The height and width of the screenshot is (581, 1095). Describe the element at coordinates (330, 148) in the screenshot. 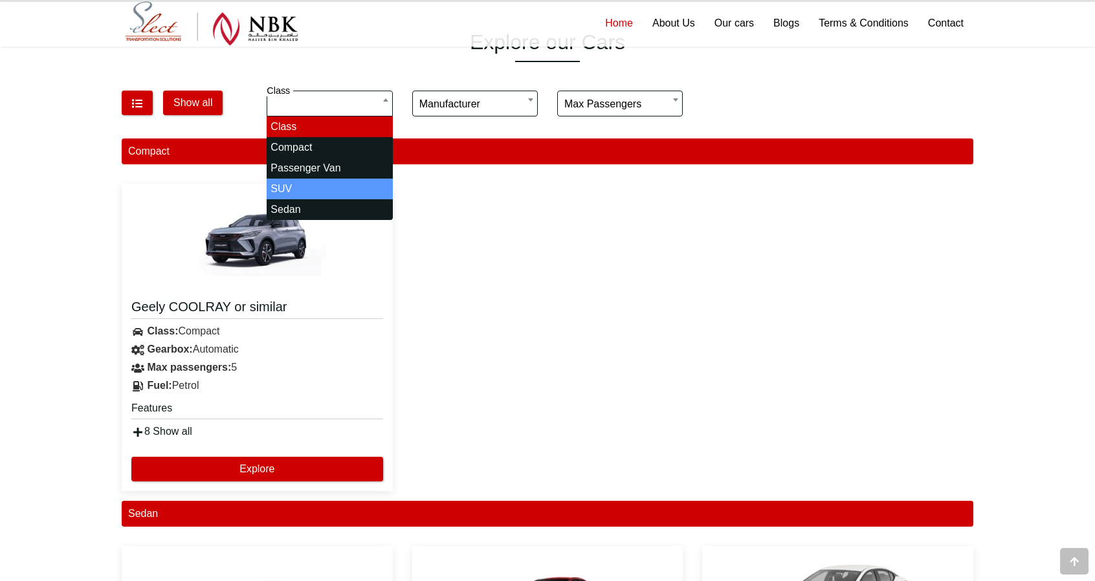

I see `li: Compact` at that location.